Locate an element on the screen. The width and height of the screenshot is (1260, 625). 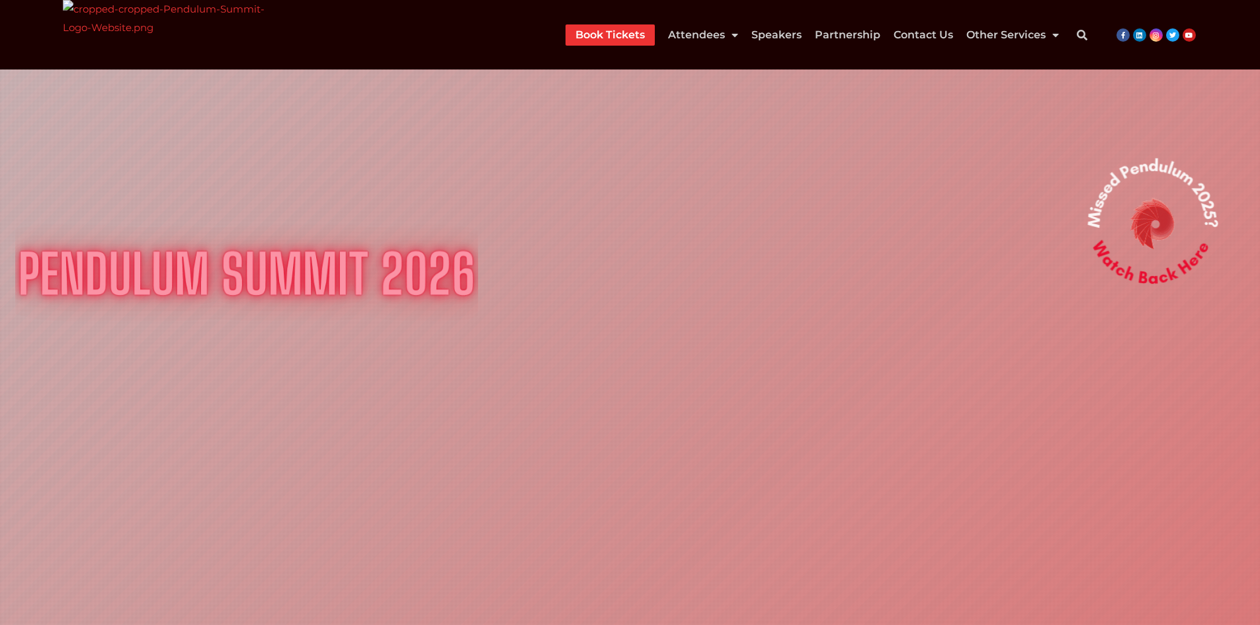
a: Partnership is located at coordinates (847, 35).